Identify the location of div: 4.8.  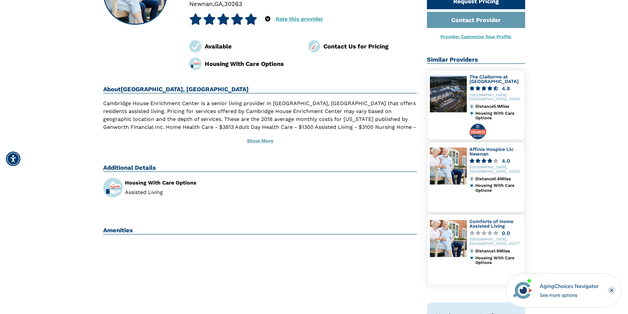
(506, 88).